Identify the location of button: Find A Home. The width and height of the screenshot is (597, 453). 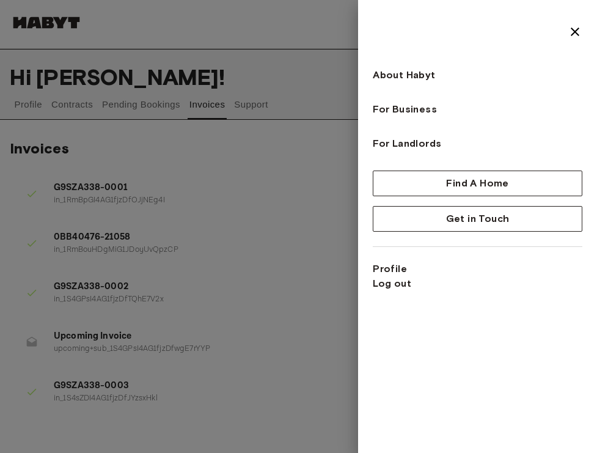
(477, 183).